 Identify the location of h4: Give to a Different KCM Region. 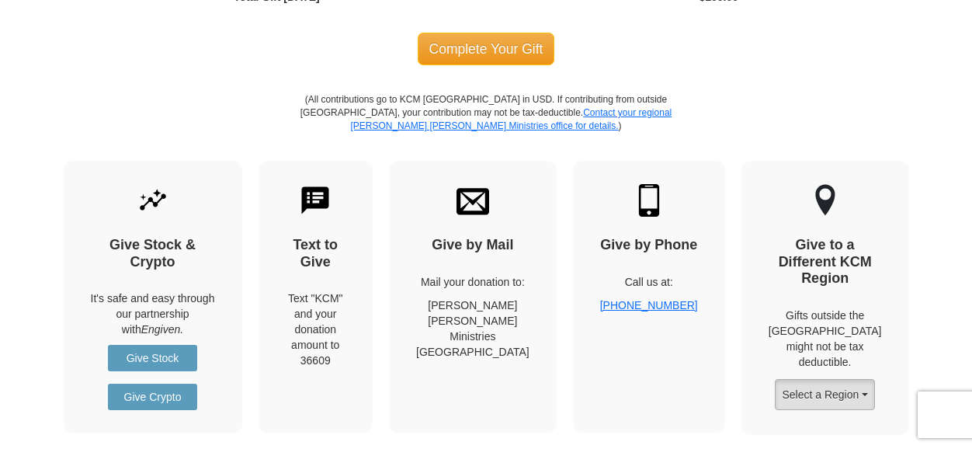
(826, 262).